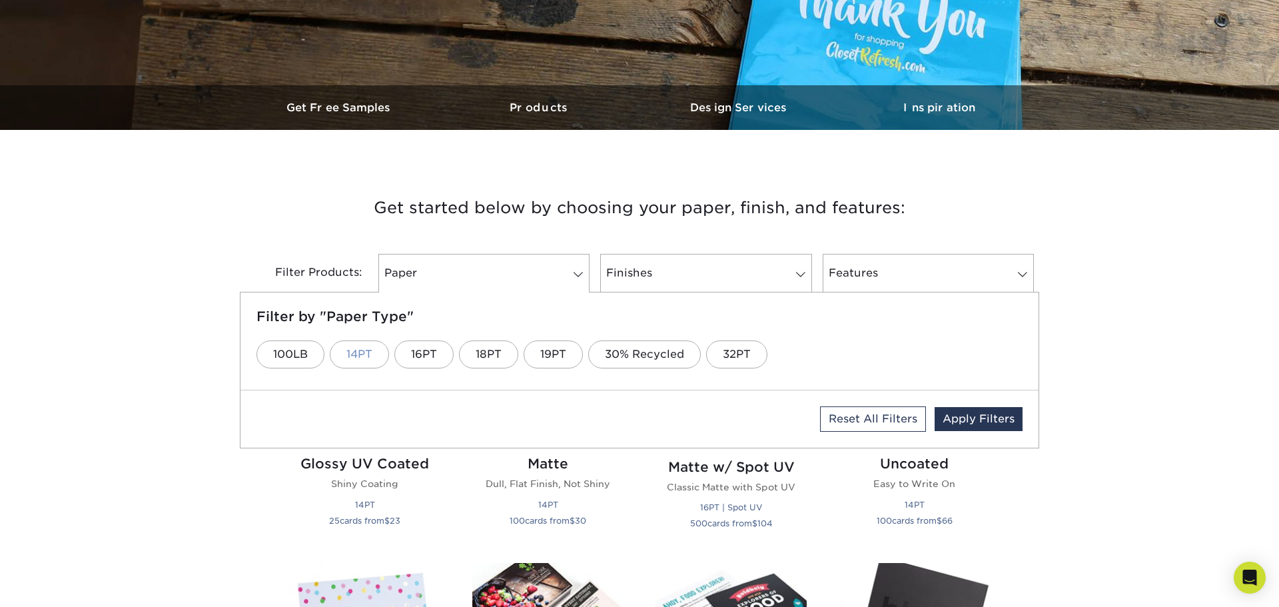 The width and height of the screenshot is (1279, 607). What do you see at coordinates (424, 354) in the screenshot?
I see `a: 16PT` at bounding box center [424, 354].